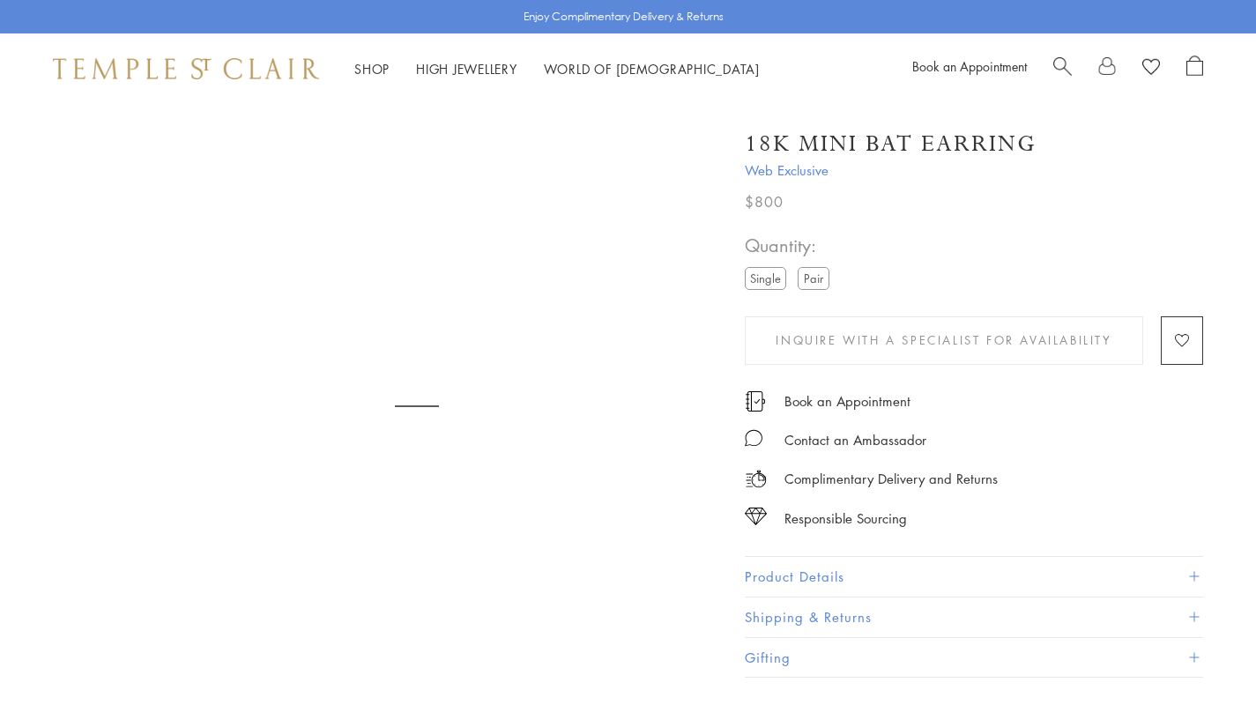  I want to click on img: icon_appointment.svg, so click(756, 401).